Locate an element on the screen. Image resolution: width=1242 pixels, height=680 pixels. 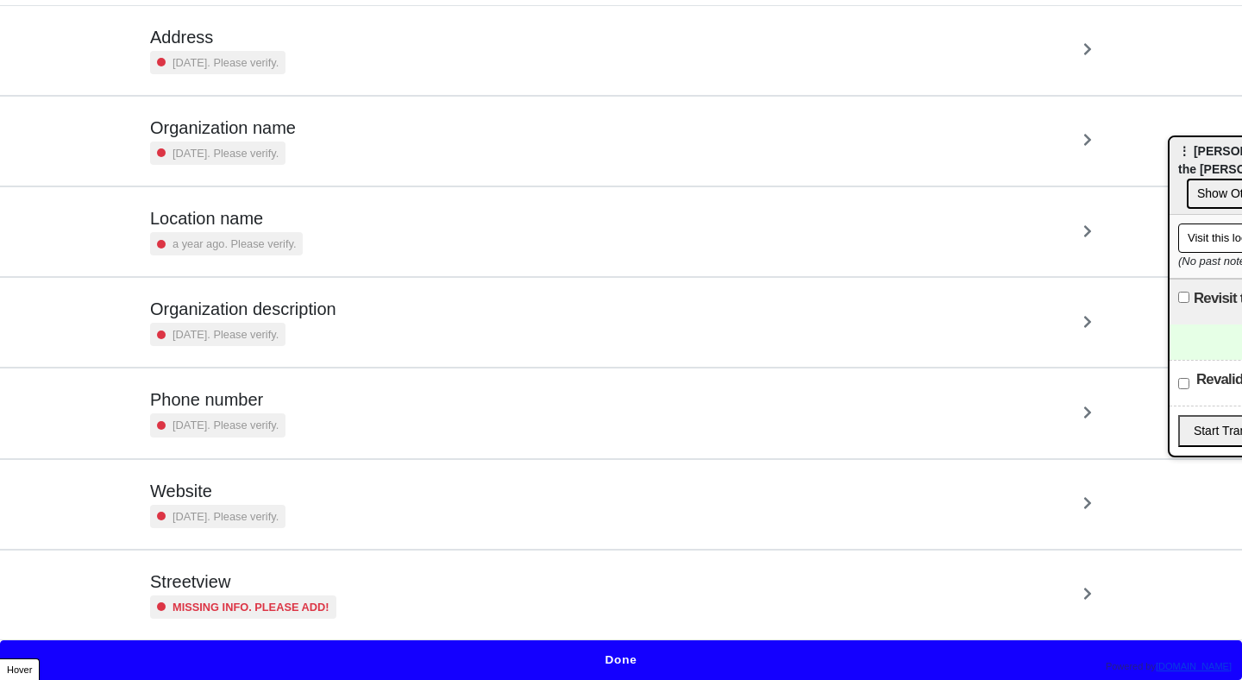
h5: Organization name is located at coordinates (223, 128).